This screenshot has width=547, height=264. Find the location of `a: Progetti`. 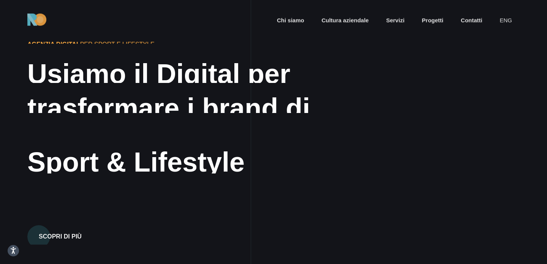

a: Progetti is located at coordinates (433, 21).